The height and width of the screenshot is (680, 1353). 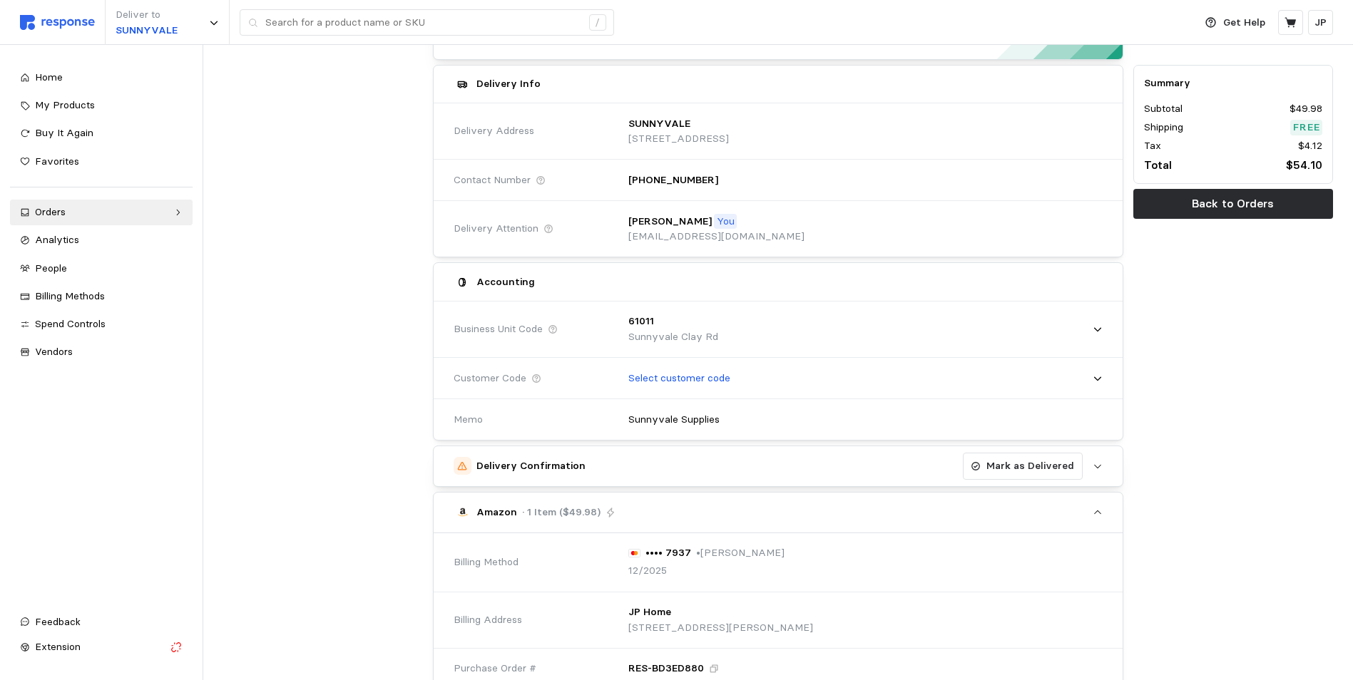 What do you see at coordinates (101, 623) in the screenshot?
I see `button: Feedback` at bounding box center [101, 623].